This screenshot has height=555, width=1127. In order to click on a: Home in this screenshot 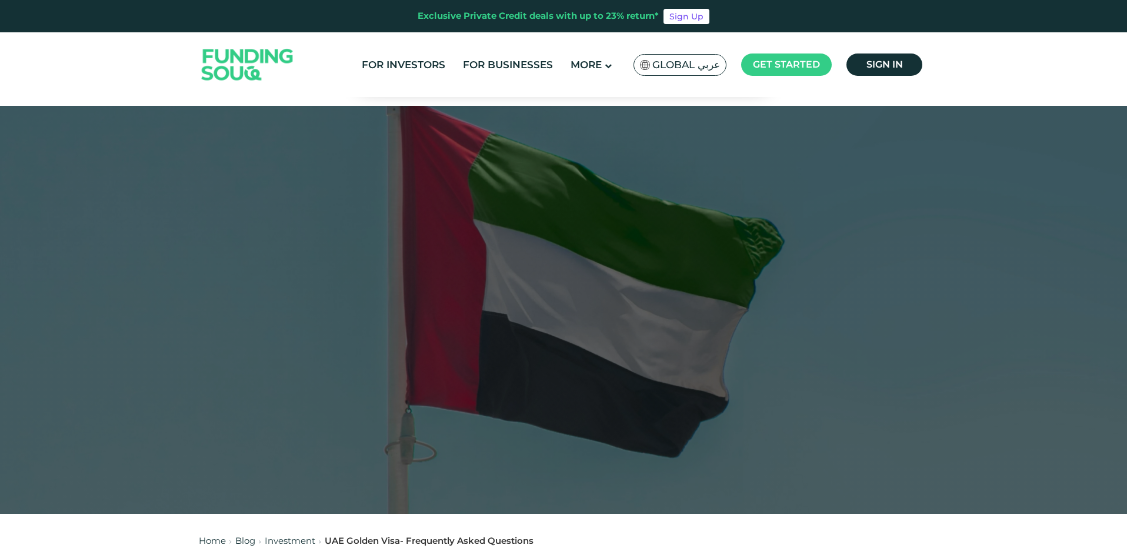, I will do `click(212, 541)`.